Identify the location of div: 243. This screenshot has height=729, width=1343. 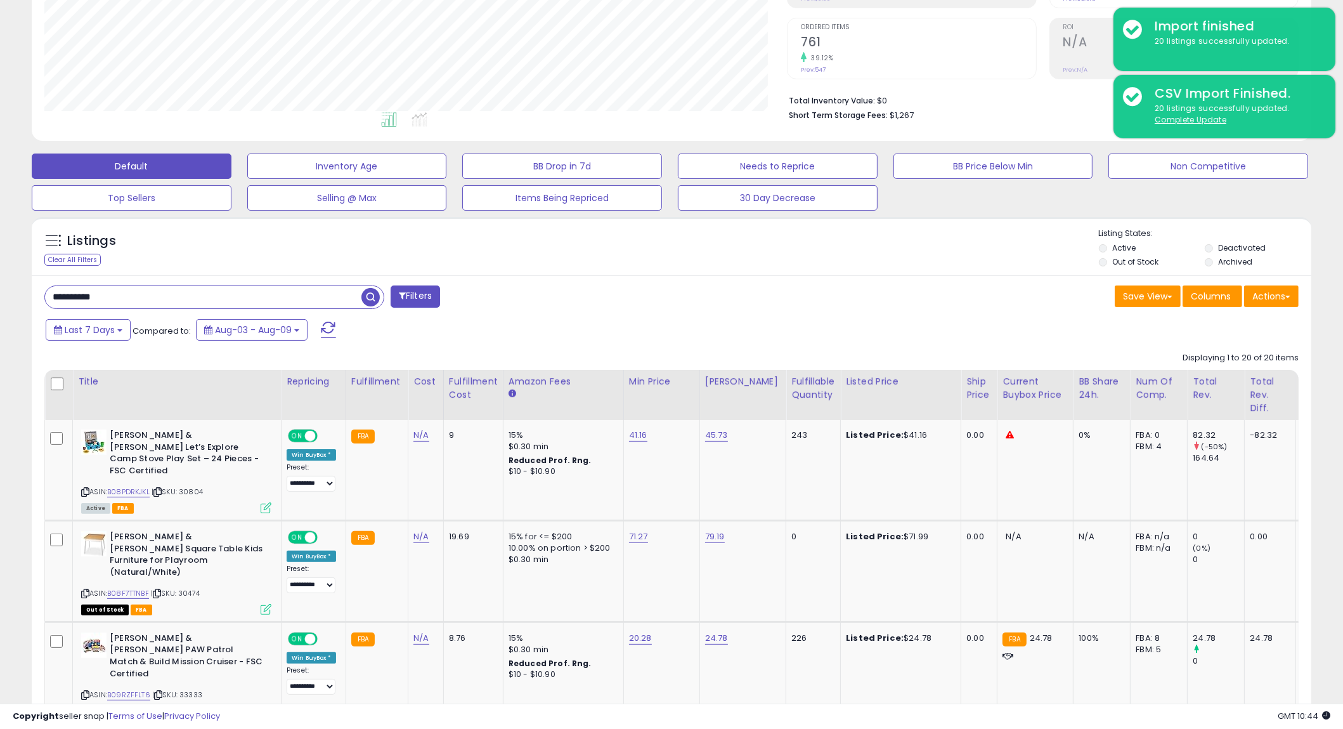
(811, 435).